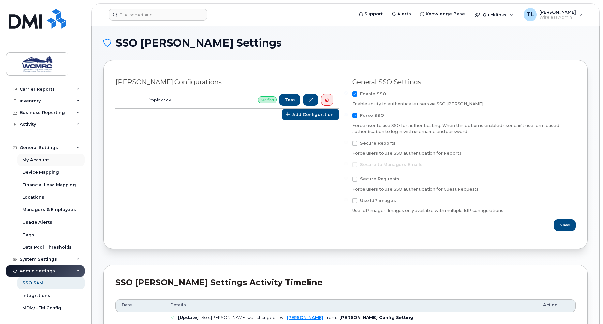 This screenshot has width=603, height=324. I want to click on span: Save, so click(565, 225).